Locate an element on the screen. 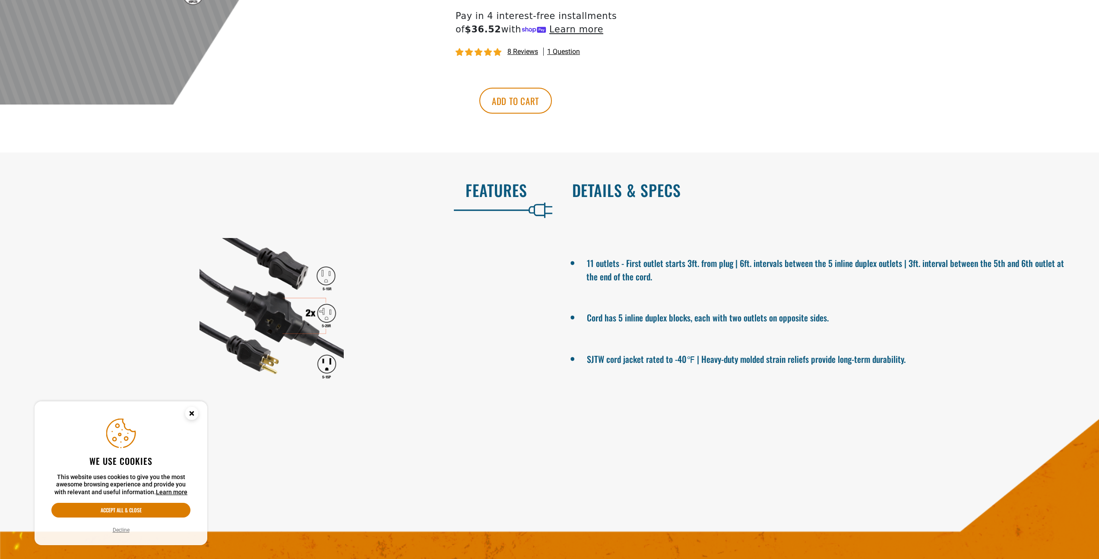 This screenshot has width=1099, height=559. span: 8 reviews is located at coordinates (522, 51).